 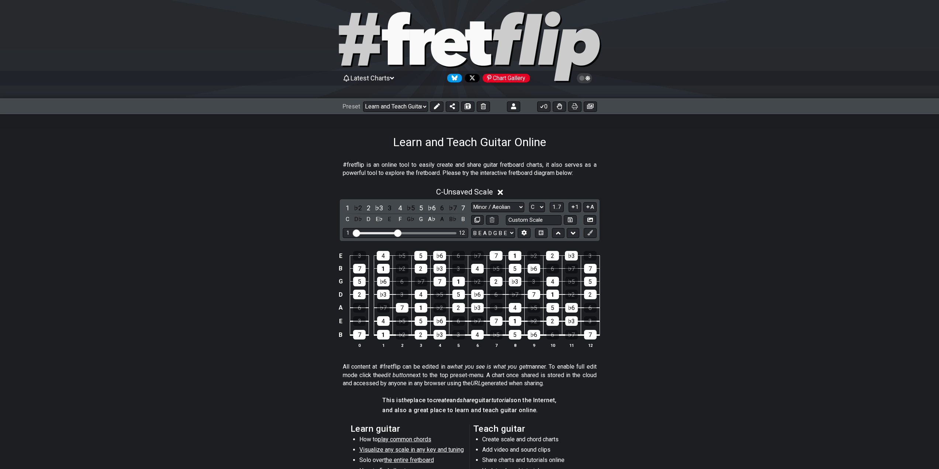 I want to click on a: Follow #fretflip at X, so click(x=471, y=78).